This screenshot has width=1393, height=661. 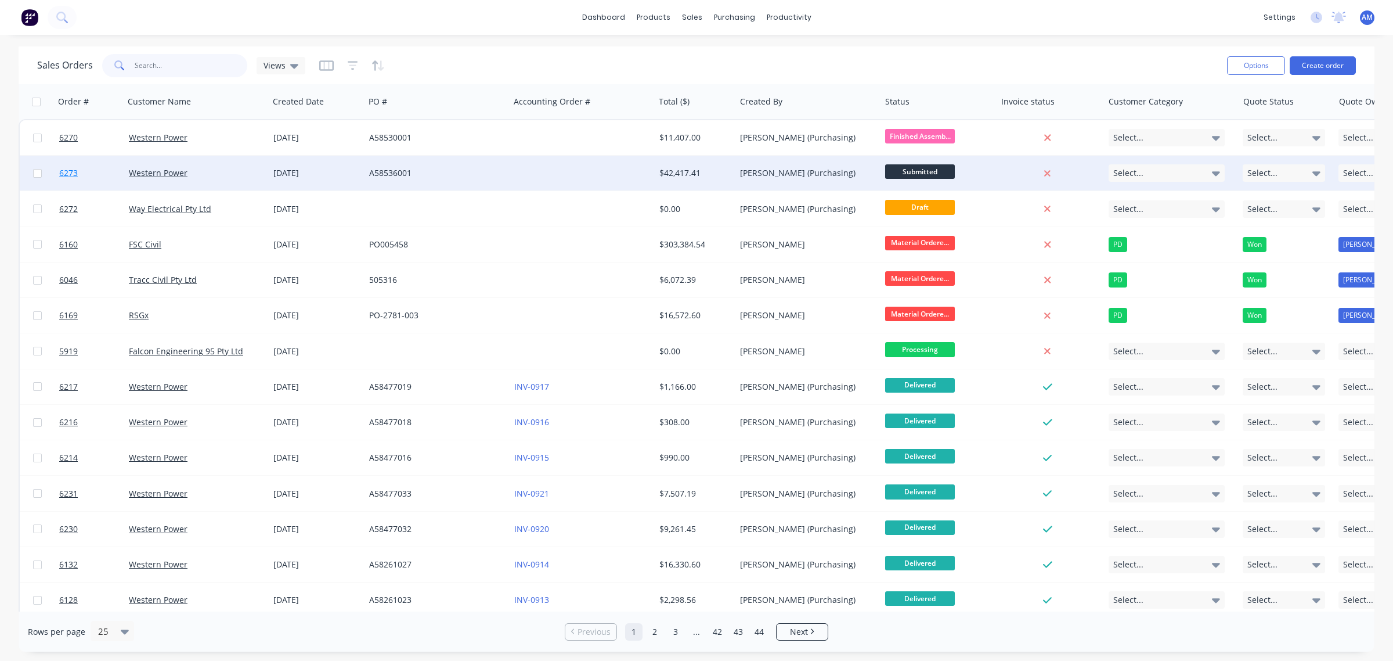 I want to click on span: 6160, so click(x=68, y=244).